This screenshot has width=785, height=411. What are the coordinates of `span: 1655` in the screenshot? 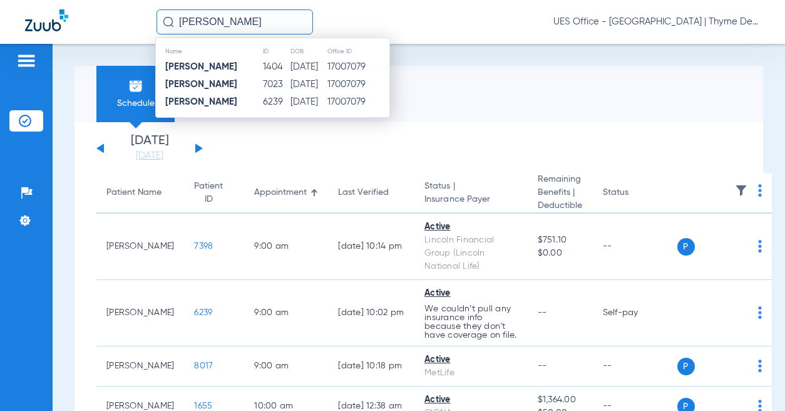 It's located at (203, 406).